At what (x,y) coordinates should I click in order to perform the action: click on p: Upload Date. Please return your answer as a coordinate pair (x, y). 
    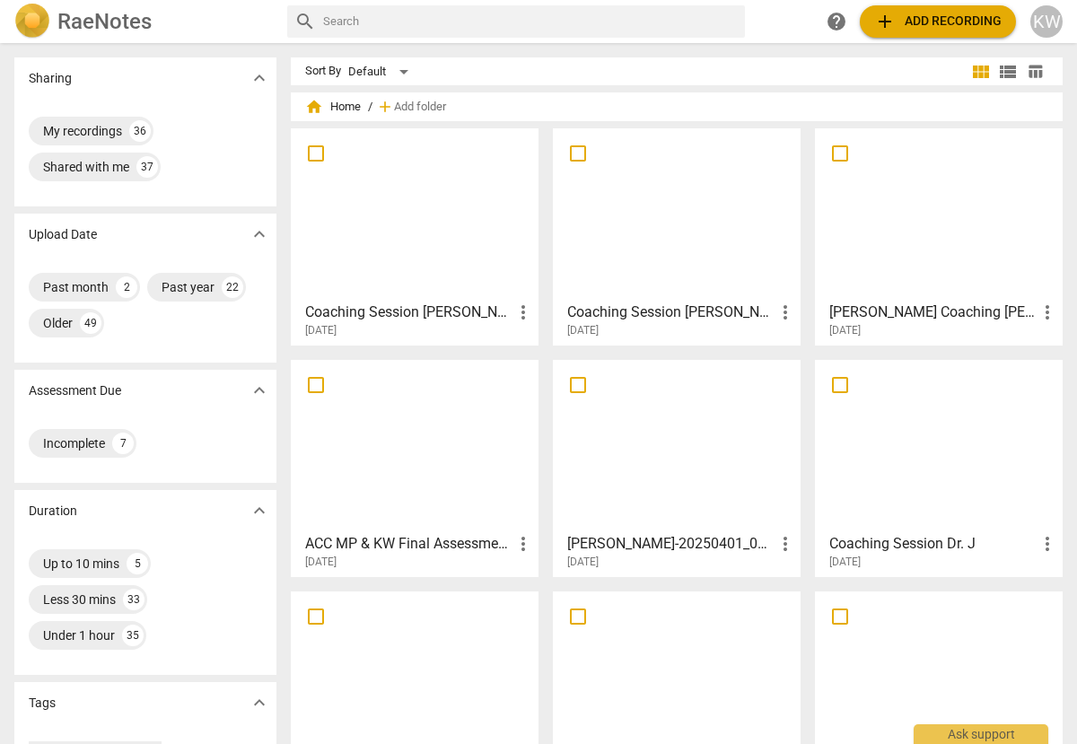
    Looking at the image, I should click on (63, 234).